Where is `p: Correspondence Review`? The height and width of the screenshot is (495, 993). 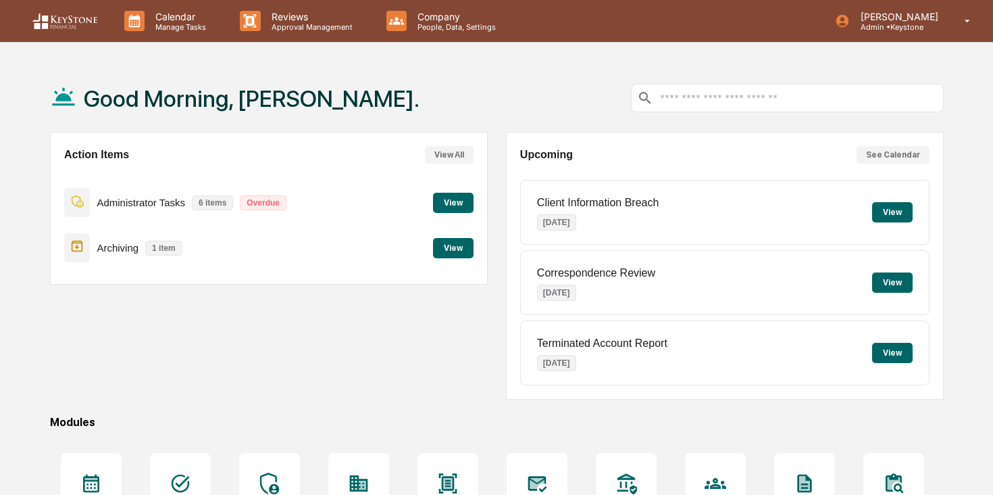
p: Correspondence Review is located at coordinates (596, 273).